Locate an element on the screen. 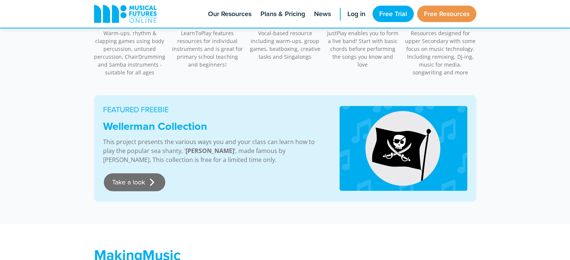 This screenshot has height=260, width=570. strong: Wellerman Collection is located at coordinates (155, 126).